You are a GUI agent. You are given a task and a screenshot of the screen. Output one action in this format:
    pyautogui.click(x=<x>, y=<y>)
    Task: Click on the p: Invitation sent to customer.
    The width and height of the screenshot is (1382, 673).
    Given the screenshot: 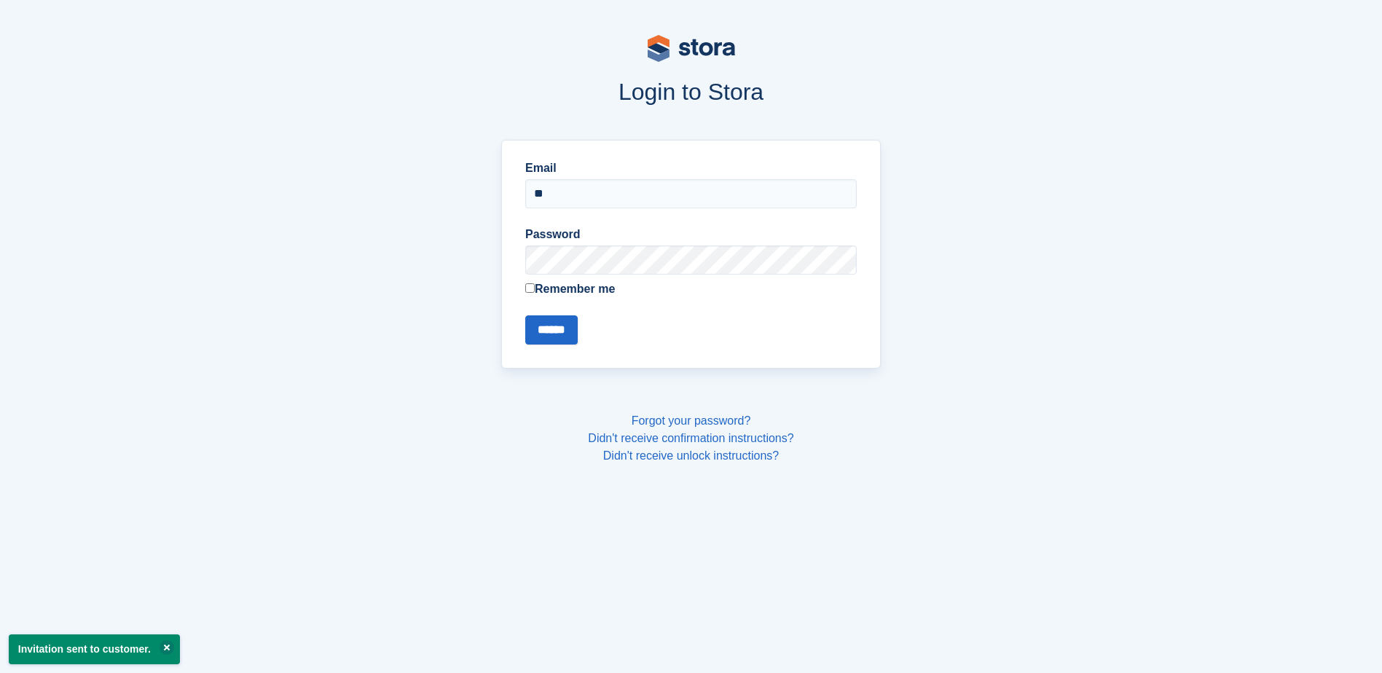 What is the action you would take?
    pyautogui.click(x=94, y=649)
    